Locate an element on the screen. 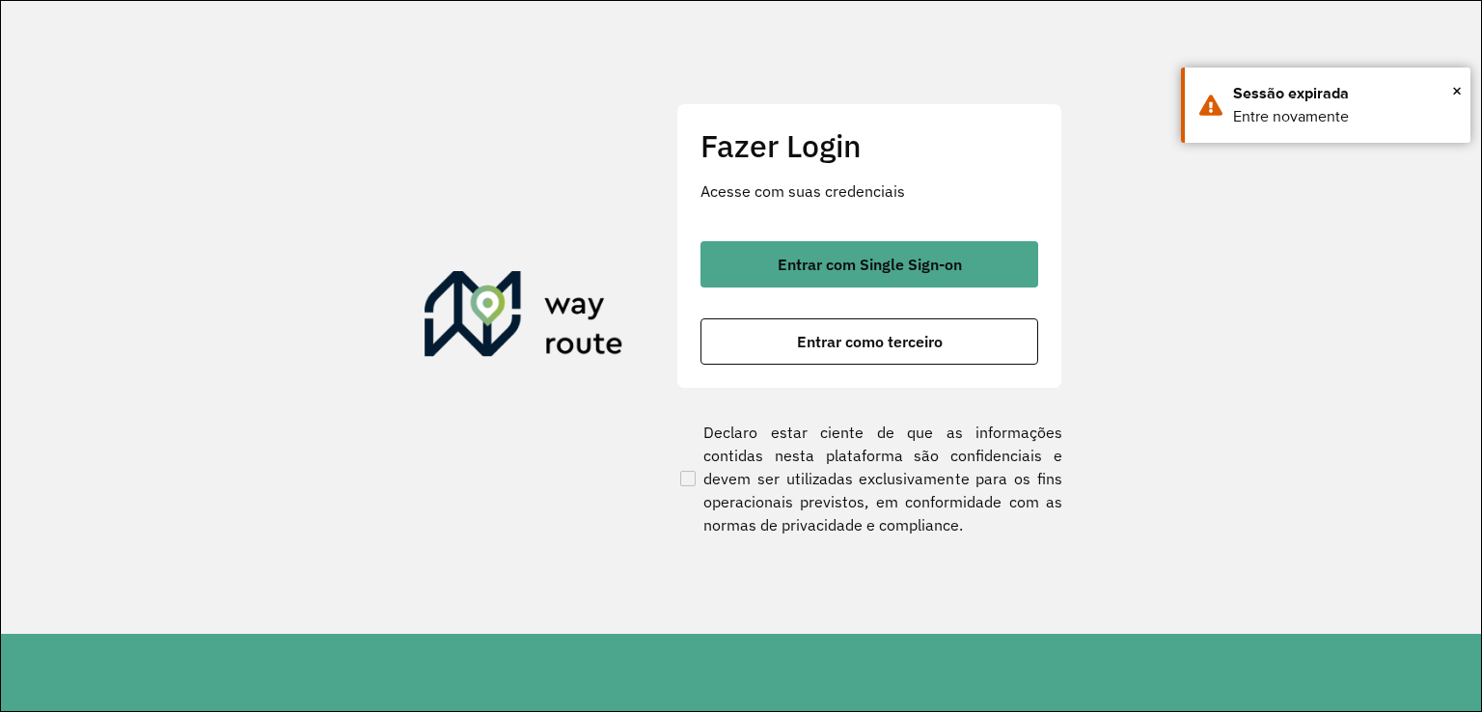  div: Sessão expirada is located at coordinates (1344, 94).